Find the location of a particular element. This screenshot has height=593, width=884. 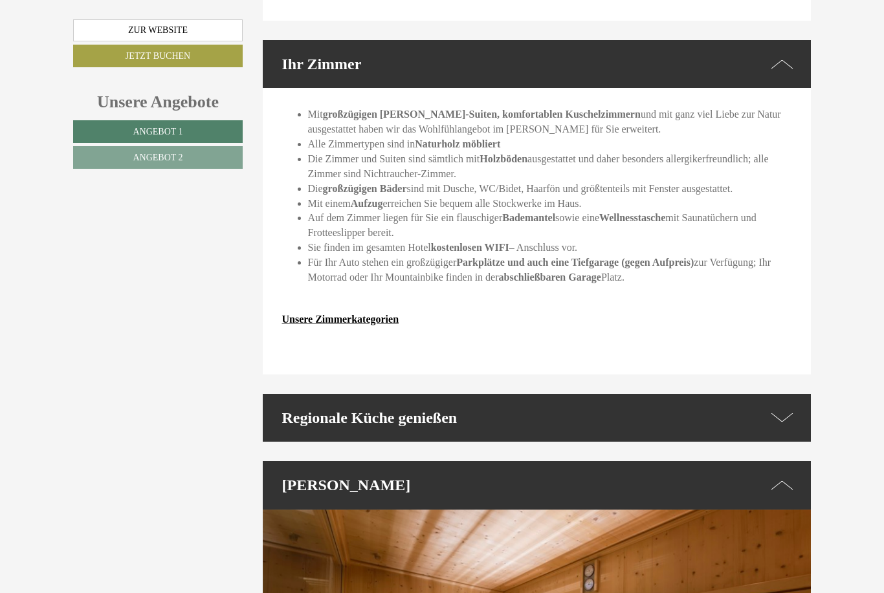

strong: abschließbaren Garage is located at coordinates (550, 277).